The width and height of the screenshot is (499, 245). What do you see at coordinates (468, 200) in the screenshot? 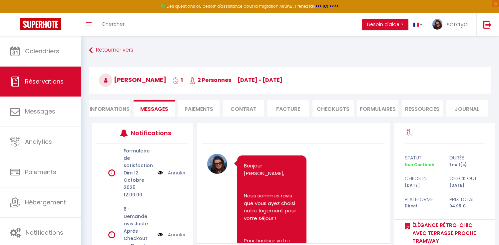
I see `div: Prix total` at bounding box center [468, 200].